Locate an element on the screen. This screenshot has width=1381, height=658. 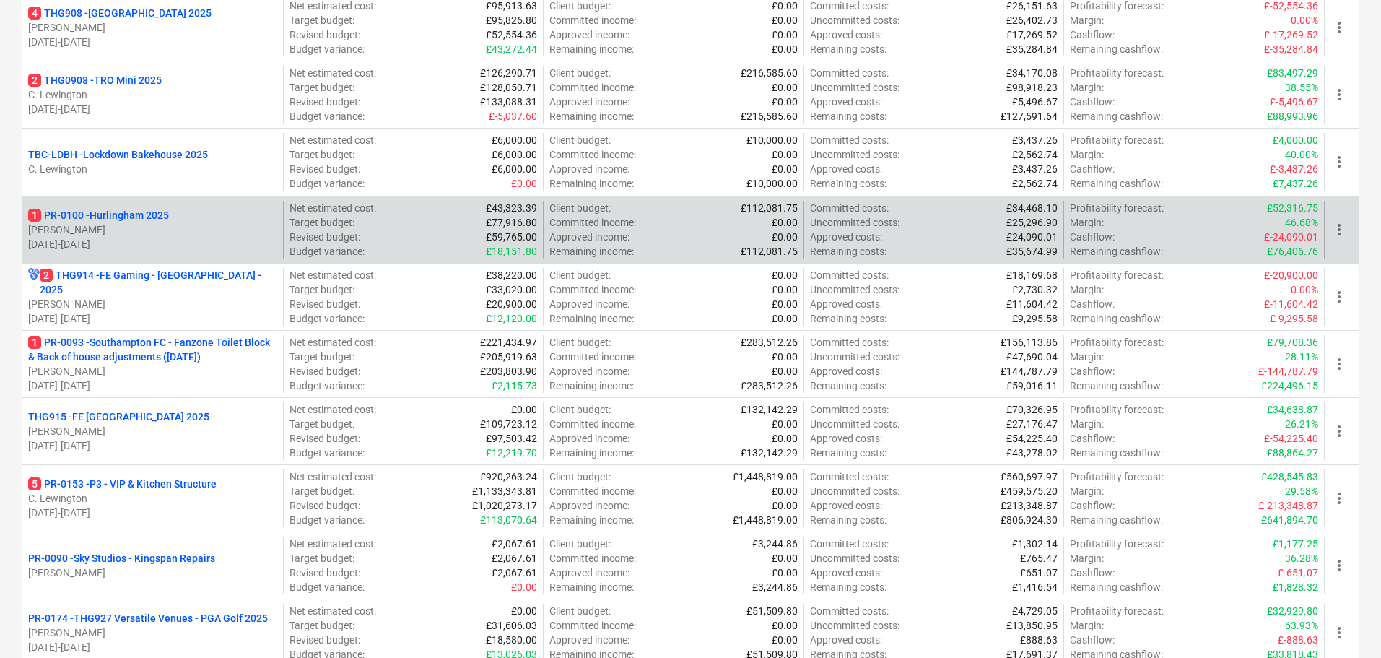
p: £3,437.26 is located at coordinates (1035, 169).